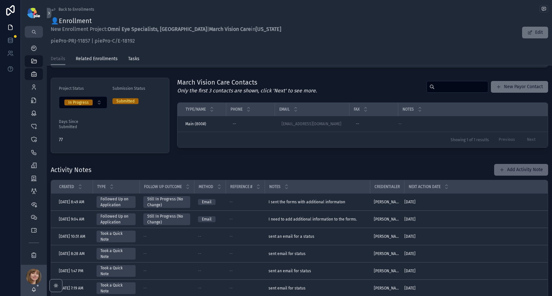 Image resolution: width=552 pixels, height=296 pixels. I want to click on div: scrollable content, so click(34, 151).